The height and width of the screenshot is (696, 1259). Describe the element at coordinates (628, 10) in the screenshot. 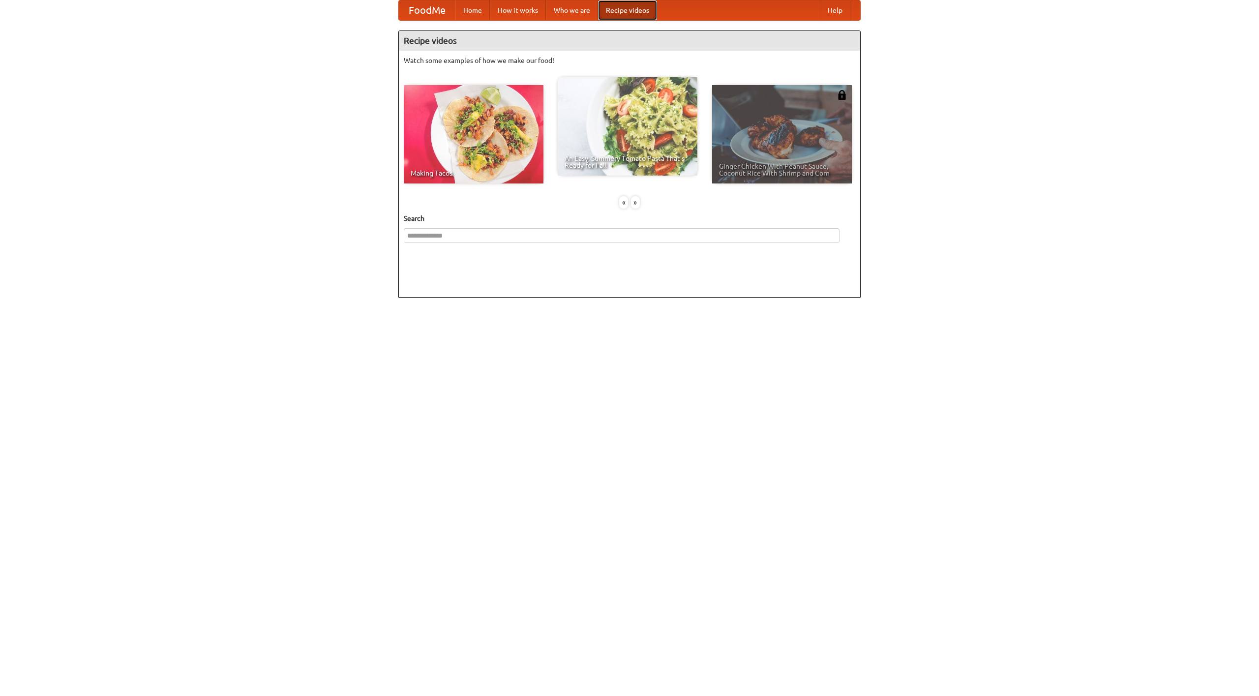

I see `a: Recipe videos` at that location.